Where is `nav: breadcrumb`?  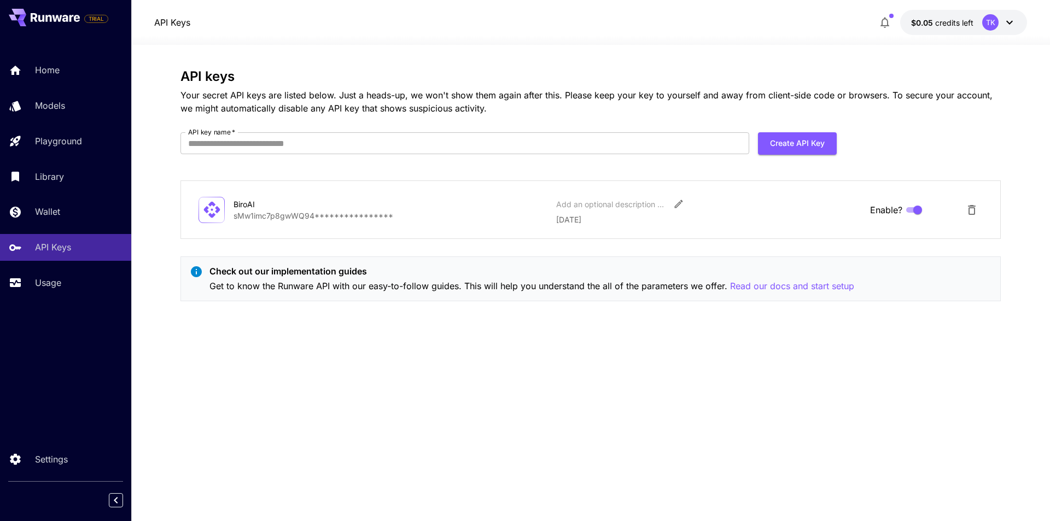
nav: breadcrumb is located at coordinates (172, 22).